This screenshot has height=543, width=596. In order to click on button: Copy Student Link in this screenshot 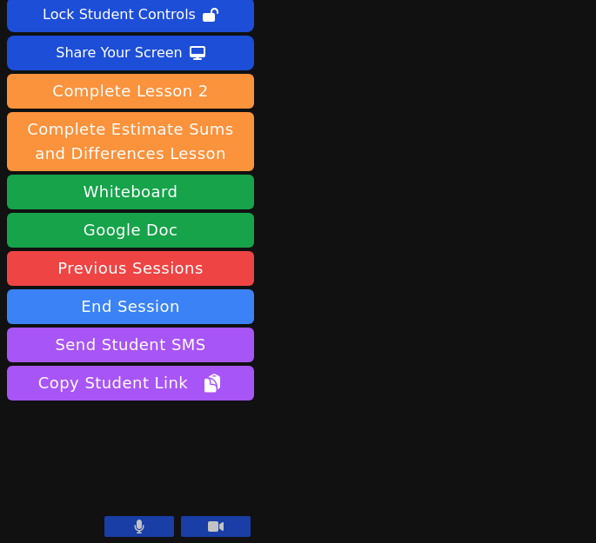, I will do `click(130, 383)`.